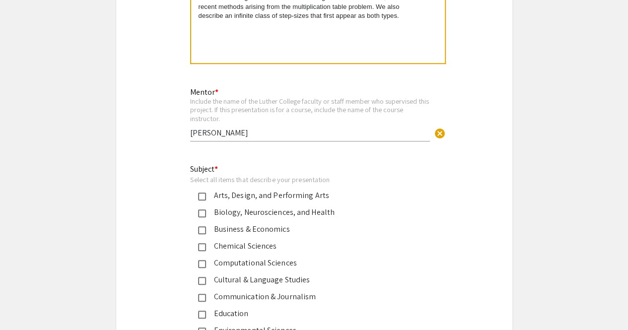 Image resolution: width=628 pixels, height=330 pixels. What do you see at coordinates (310, 280) in the screenshot?
I see `div: Cultural & Language Studies` at bounding box center [310, 280].